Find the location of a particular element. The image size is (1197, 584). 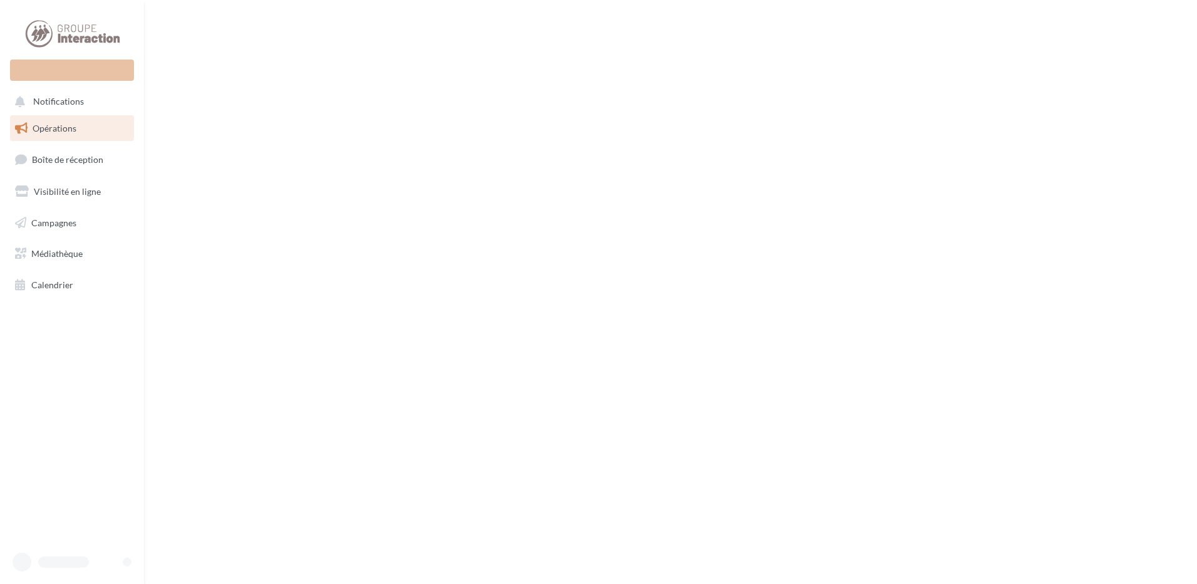

a: Calendrier is located at coordinates (72, 285).